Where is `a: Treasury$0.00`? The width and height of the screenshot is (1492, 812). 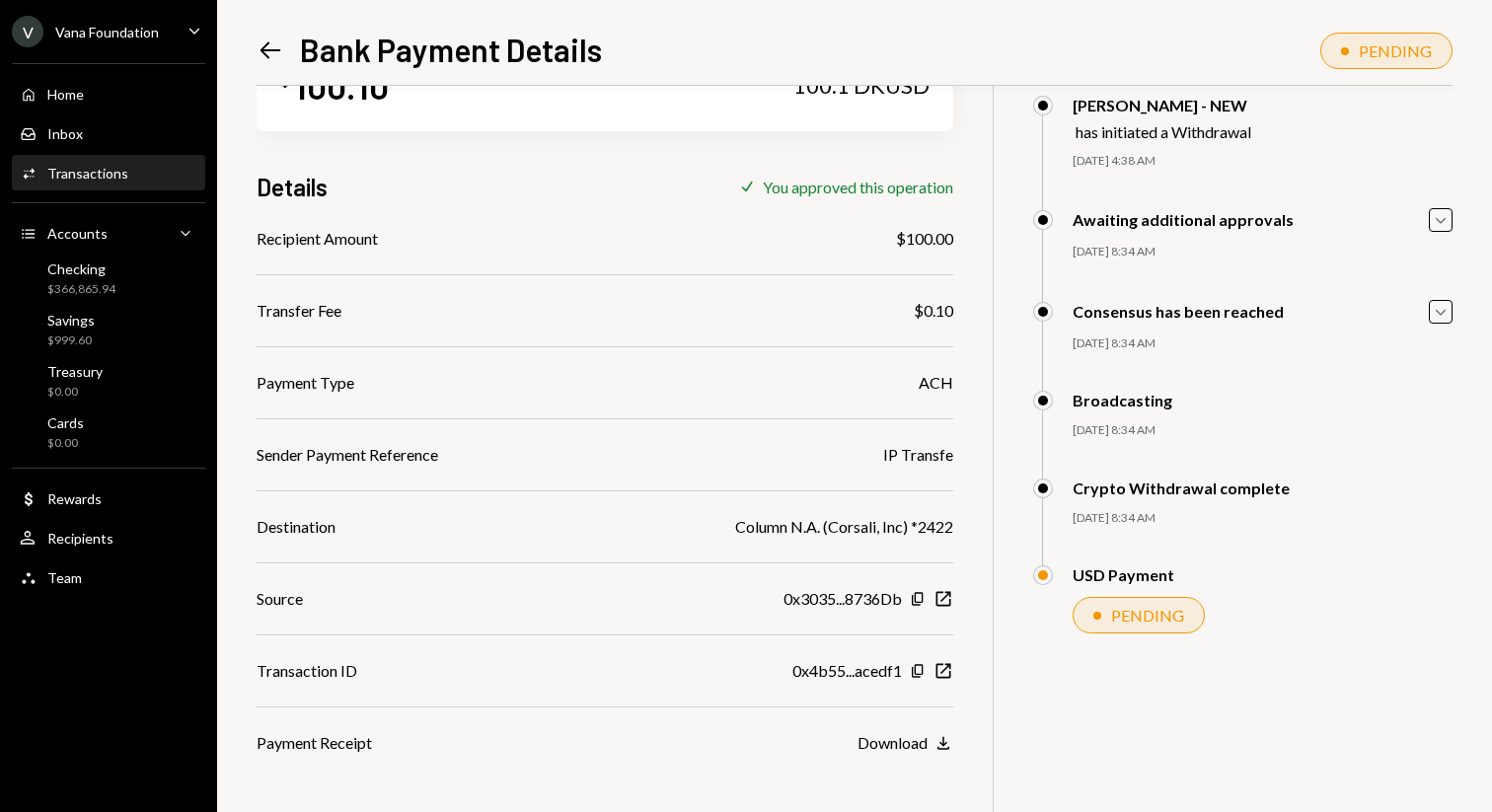 a: Treasury$0.00 is located at coordinates (109, 381).